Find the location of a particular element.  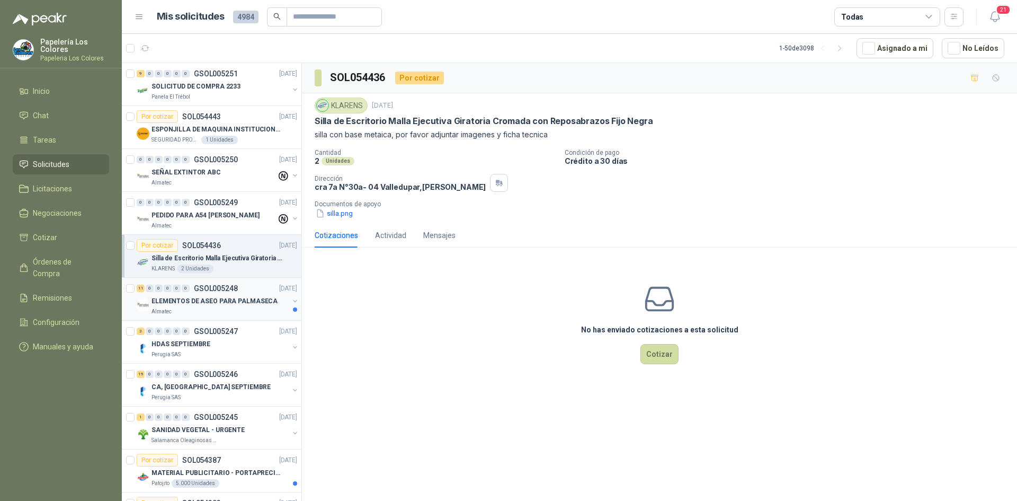

a: Inicio is located at coordinates (61, 91).